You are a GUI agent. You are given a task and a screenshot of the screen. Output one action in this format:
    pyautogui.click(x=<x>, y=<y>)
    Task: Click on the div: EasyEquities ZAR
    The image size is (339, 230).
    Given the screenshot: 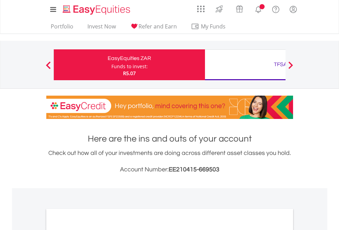 What is the action you would take?
    pyautogui.click(x=129, y=58)
    